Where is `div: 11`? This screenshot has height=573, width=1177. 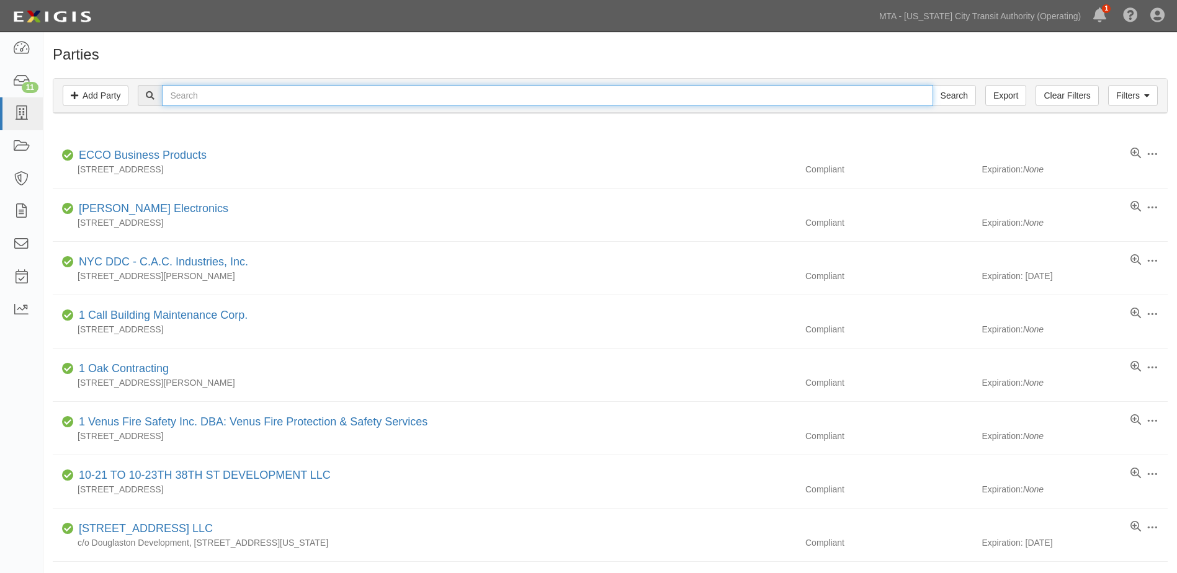 div: 11 is located at coordinates (30, 88).